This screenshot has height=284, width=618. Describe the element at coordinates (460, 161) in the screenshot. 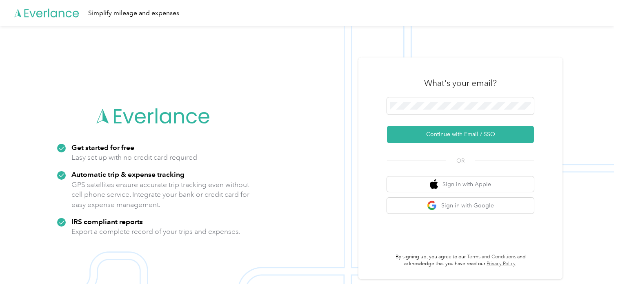

I see `span: OR` at that location.